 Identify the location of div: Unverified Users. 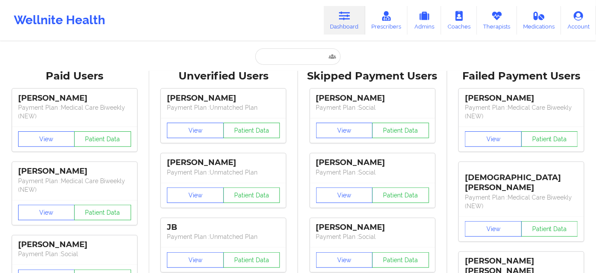
(224, 76).